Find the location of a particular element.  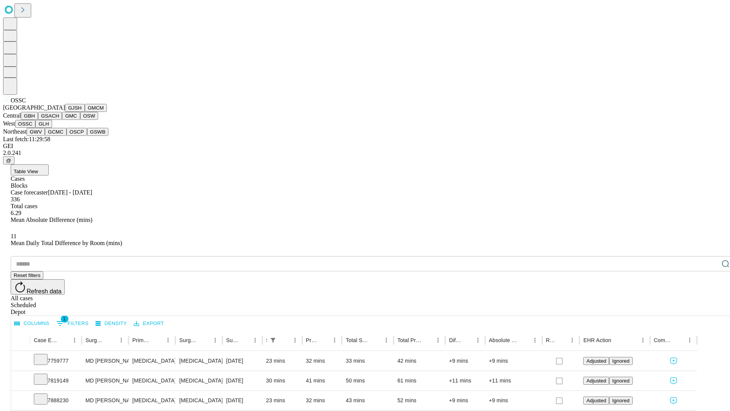

button: Table View is located at coordinates (30, 170).